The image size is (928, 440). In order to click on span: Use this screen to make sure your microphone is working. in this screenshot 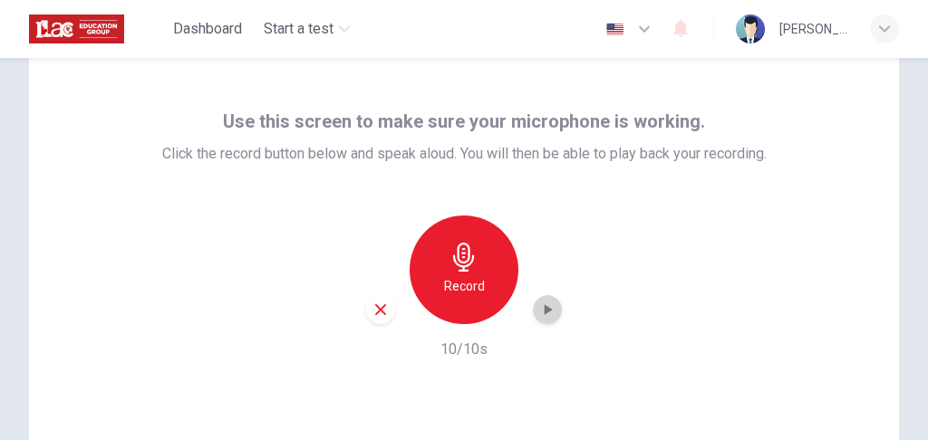, I will do `click(464, 121)`.